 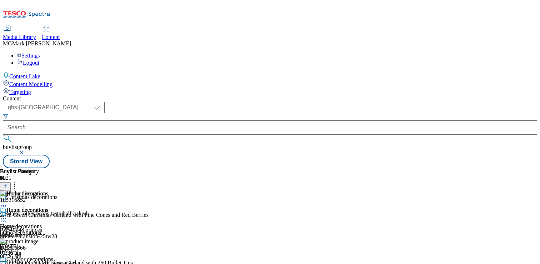 What do you see at coordinates (8, 43) in the screenshot?
I see `span: MG` at bounding box center [8, 43].